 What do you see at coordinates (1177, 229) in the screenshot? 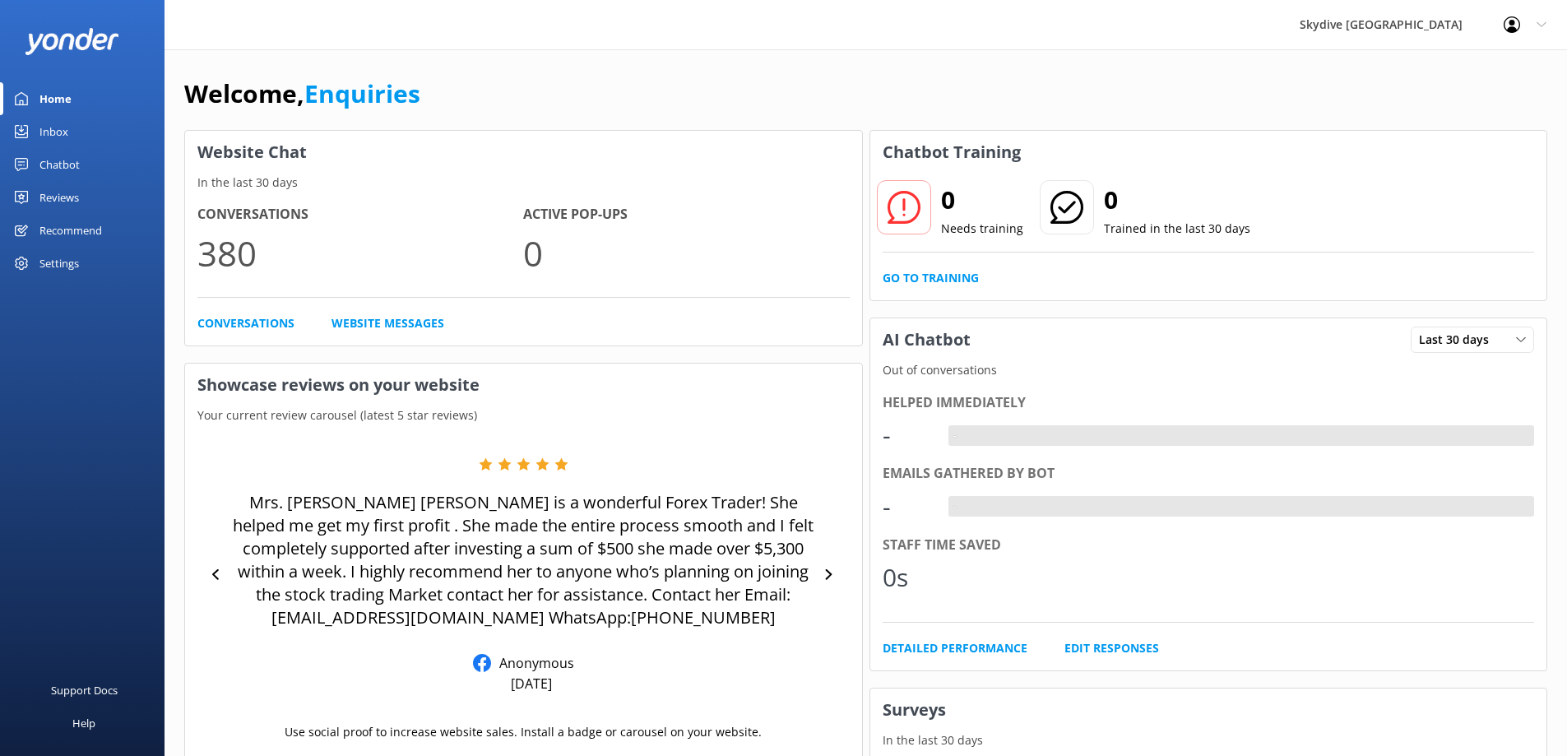
I see `p: Trained in the last 30 days` at bounding box center [1177, 229].